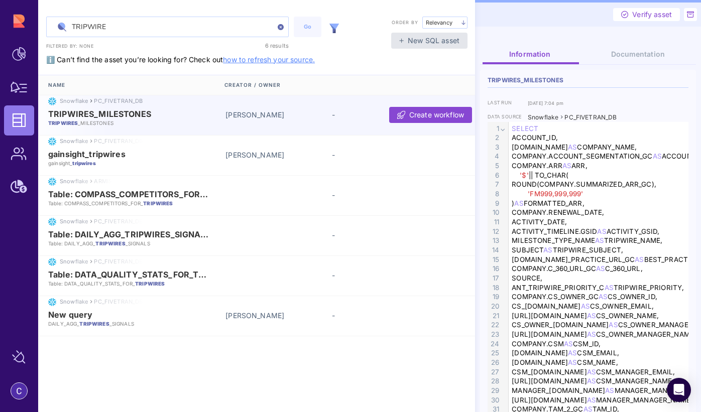 Image resolution: width=701 pixels, height=412 pixels. I want to click on p: gainsight_, so click(133, 163).